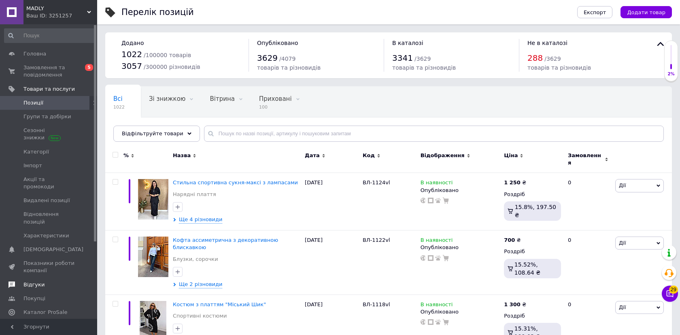 The width and height of the screenshot is (680, 335). What do you see at coordinates (235, 182) in the screenshot?
I see `a: Стильна спортивна сукня-максі з лампасами` at bounding box center [235, 182].